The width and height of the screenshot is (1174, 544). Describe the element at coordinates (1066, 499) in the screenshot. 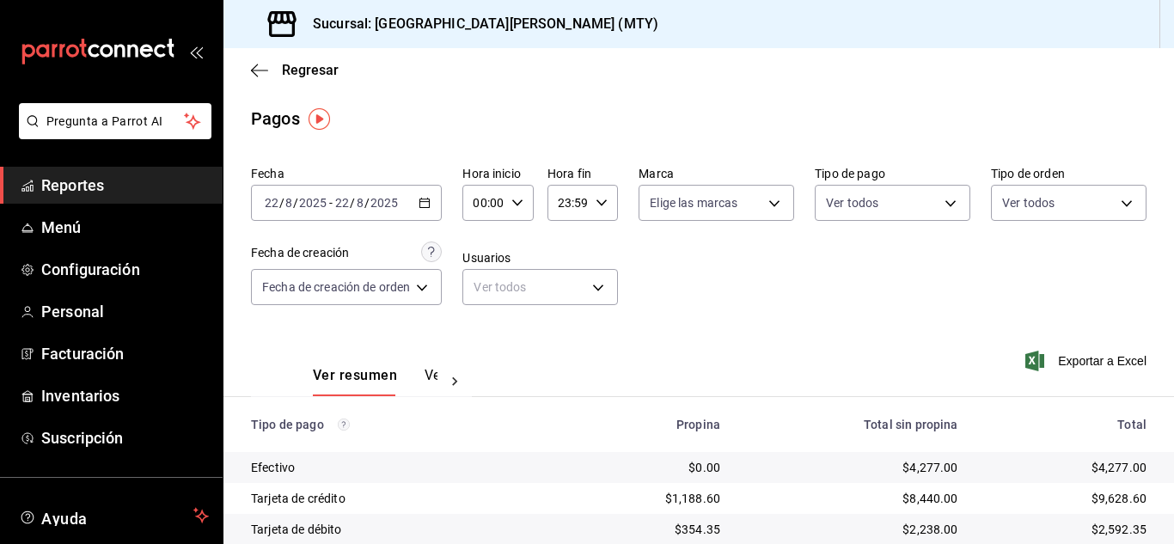

I see `div: $9,628.60` at that location.